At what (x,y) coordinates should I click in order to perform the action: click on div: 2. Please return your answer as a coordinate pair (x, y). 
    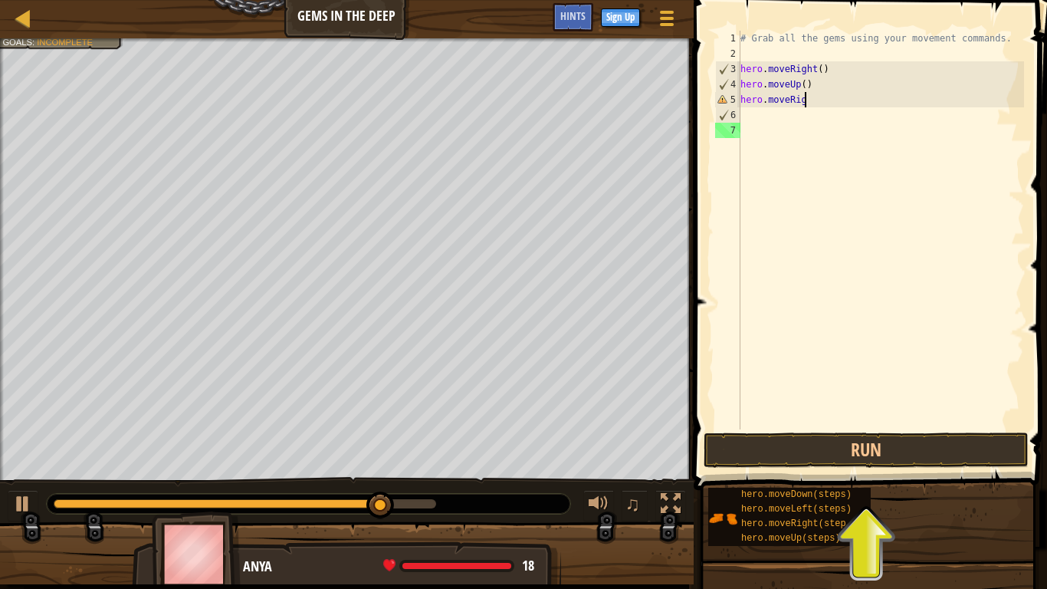
    Looking at the image, I should click on (728, 54).